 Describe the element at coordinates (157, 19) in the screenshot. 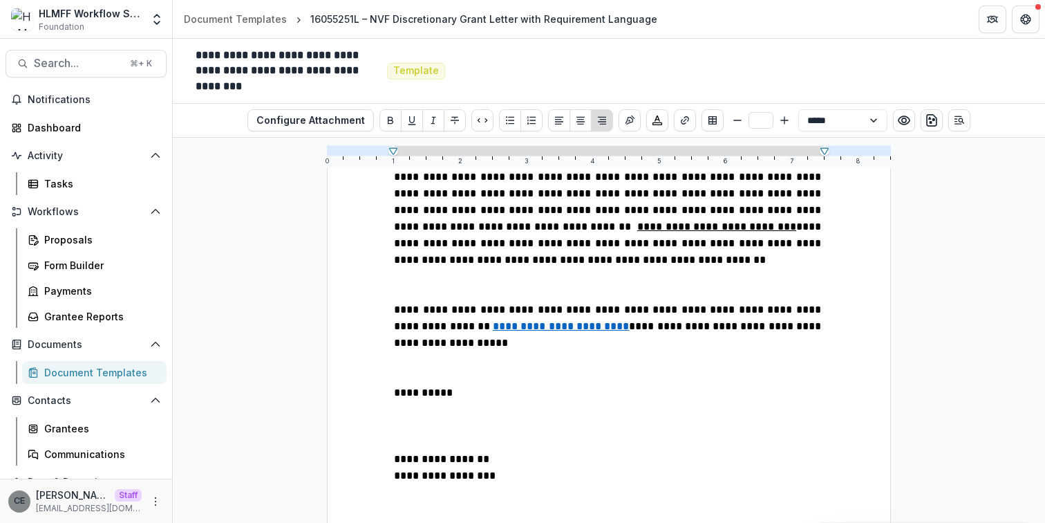

I see `button: Open entity switcher` at that location.